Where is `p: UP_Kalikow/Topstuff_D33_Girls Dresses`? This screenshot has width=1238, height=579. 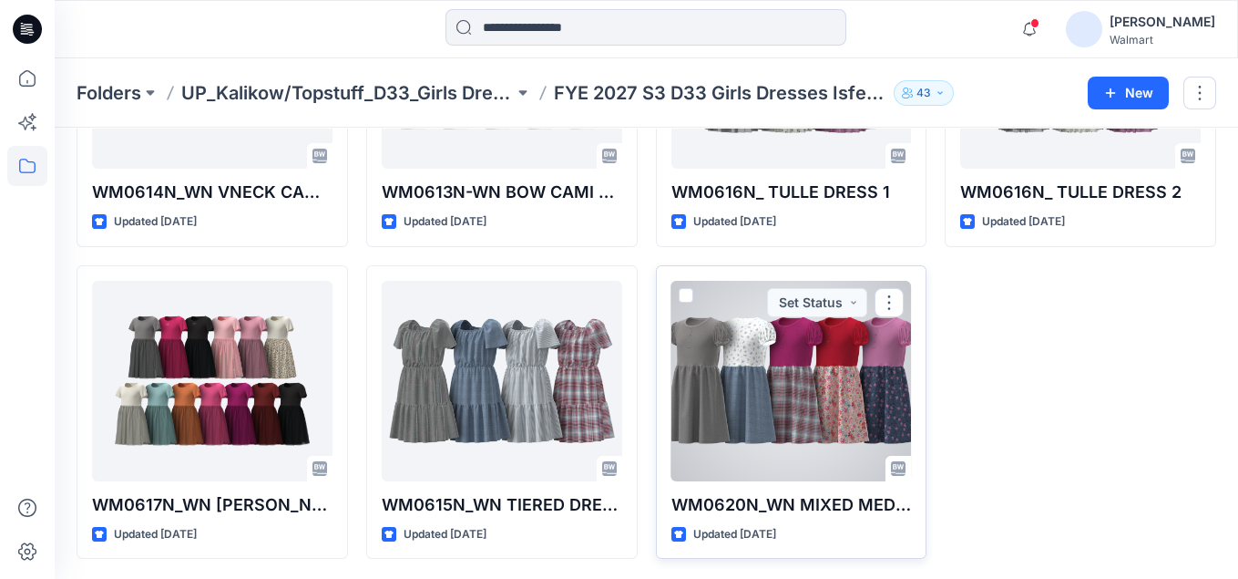 p: UP_Kalikow/Topstuff_D33_Girls Dresses is located at coordinates (347, 93).